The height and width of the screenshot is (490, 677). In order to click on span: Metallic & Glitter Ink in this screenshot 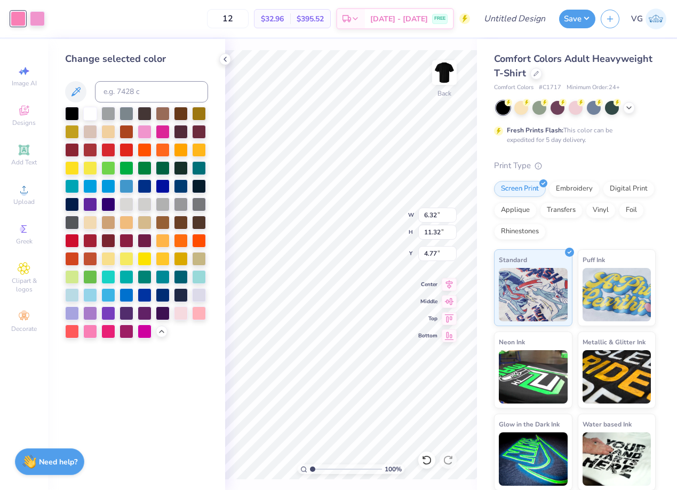, I will do `click(614, 342)`.